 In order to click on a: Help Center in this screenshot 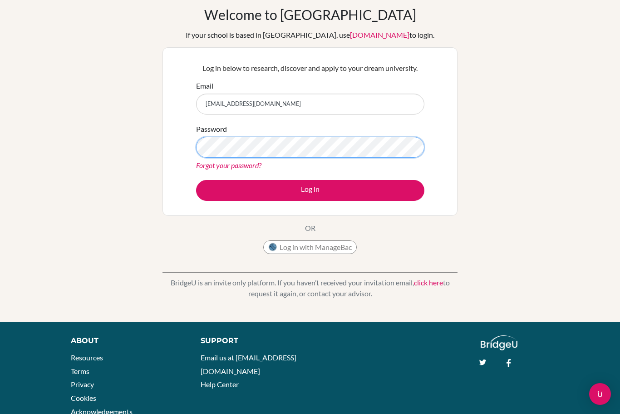, I will do `click(220, 384)`.